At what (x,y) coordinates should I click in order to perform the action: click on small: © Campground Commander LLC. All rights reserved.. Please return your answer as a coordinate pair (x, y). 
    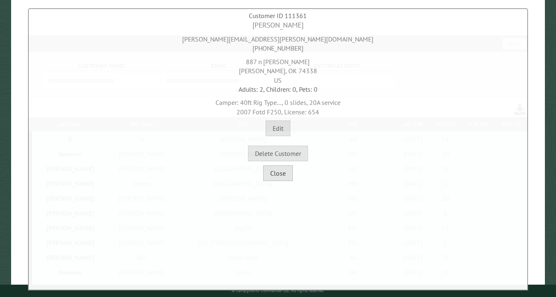
    Looking at the image, I should click on (278, 290).